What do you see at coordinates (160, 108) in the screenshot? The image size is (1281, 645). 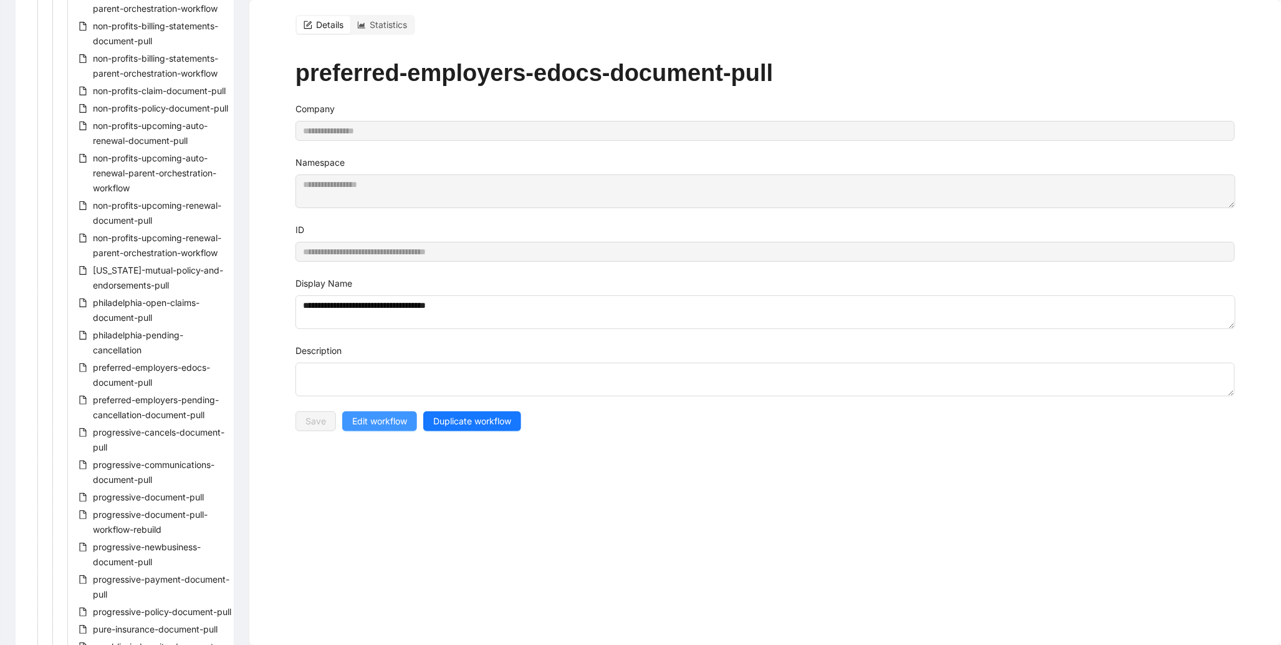 I see `span: non-profits-policy-document-pull` at bounding box center [160, 108].